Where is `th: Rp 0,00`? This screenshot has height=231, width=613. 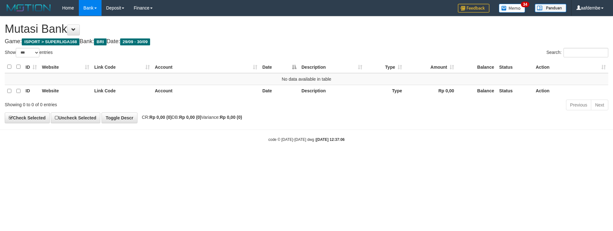
th: Rp 0,00 is located at coordinates (430, 91).